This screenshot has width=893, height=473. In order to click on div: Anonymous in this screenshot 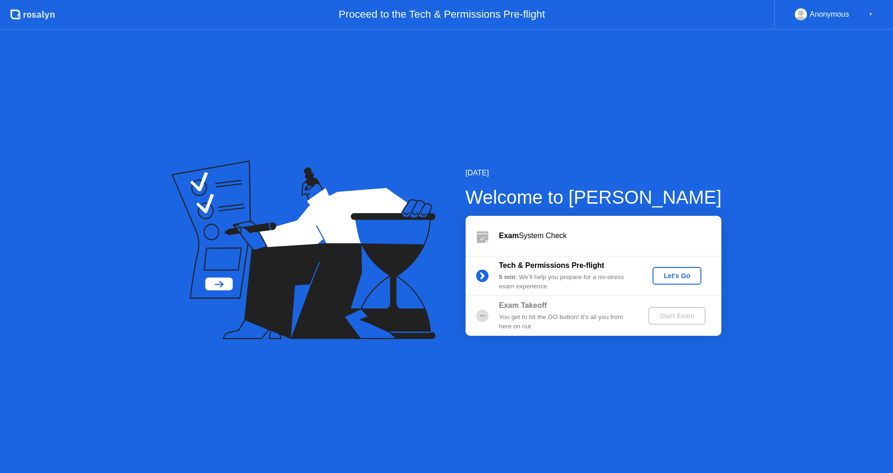, I will do `click(830, 14)`.